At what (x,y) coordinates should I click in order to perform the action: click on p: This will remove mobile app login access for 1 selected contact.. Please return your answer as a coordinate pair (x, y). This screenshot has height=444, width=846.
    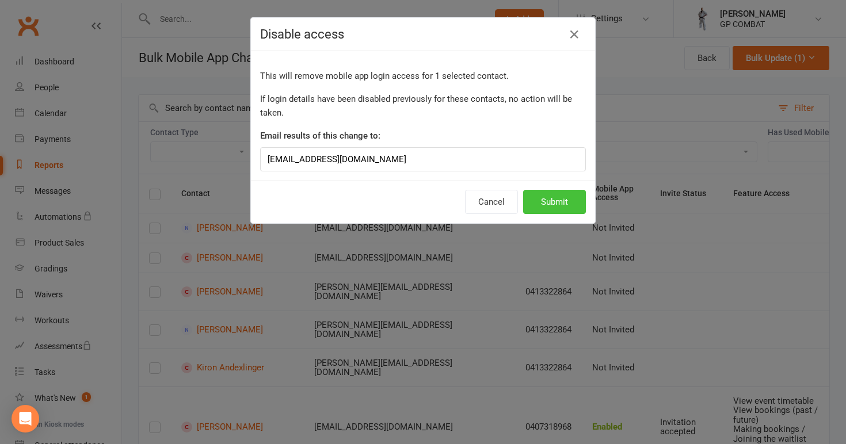
    Looking at the image, I should click on (423, 76).